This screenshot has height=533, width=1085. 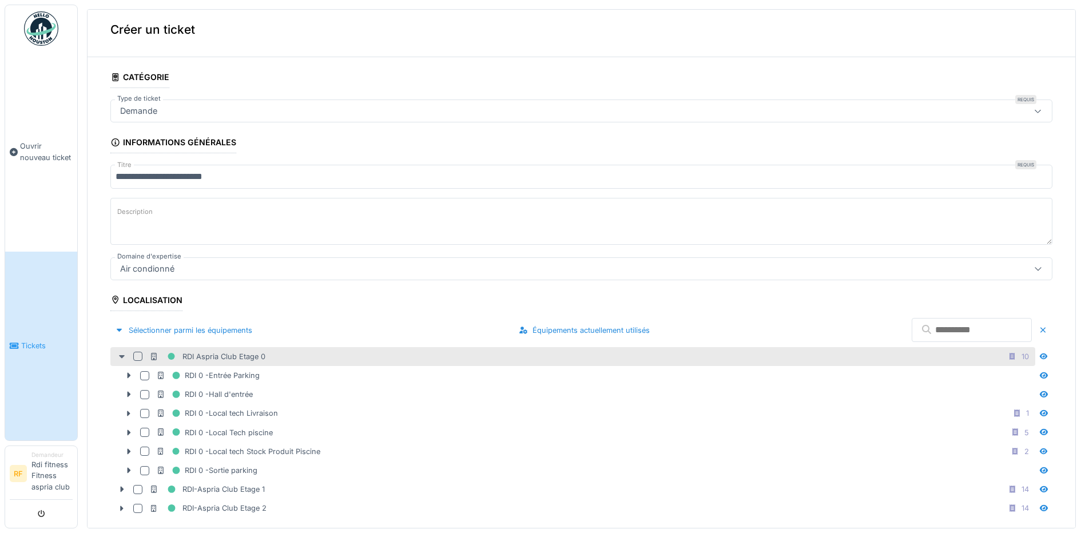 I want to click on a: Tickets, so click(x=41, y=346).